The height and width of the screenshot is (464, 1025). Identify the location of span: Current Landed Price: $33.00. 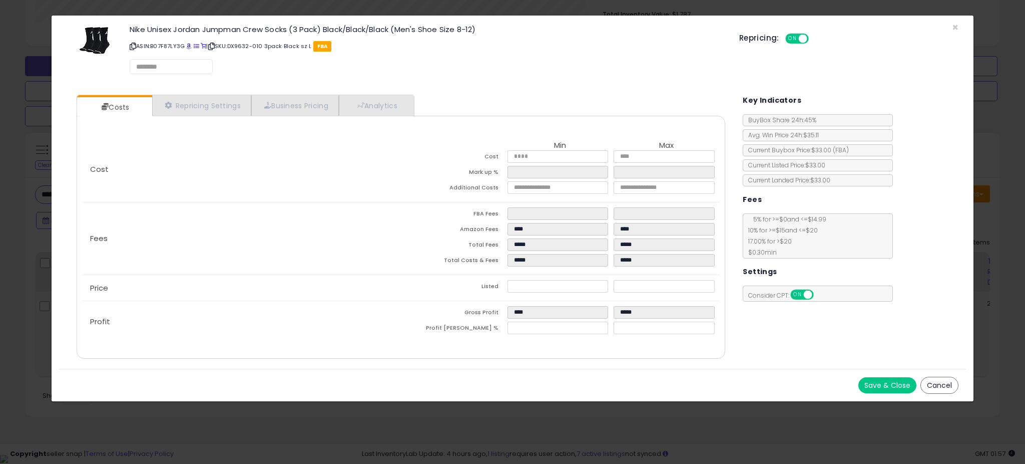
(787, 180).